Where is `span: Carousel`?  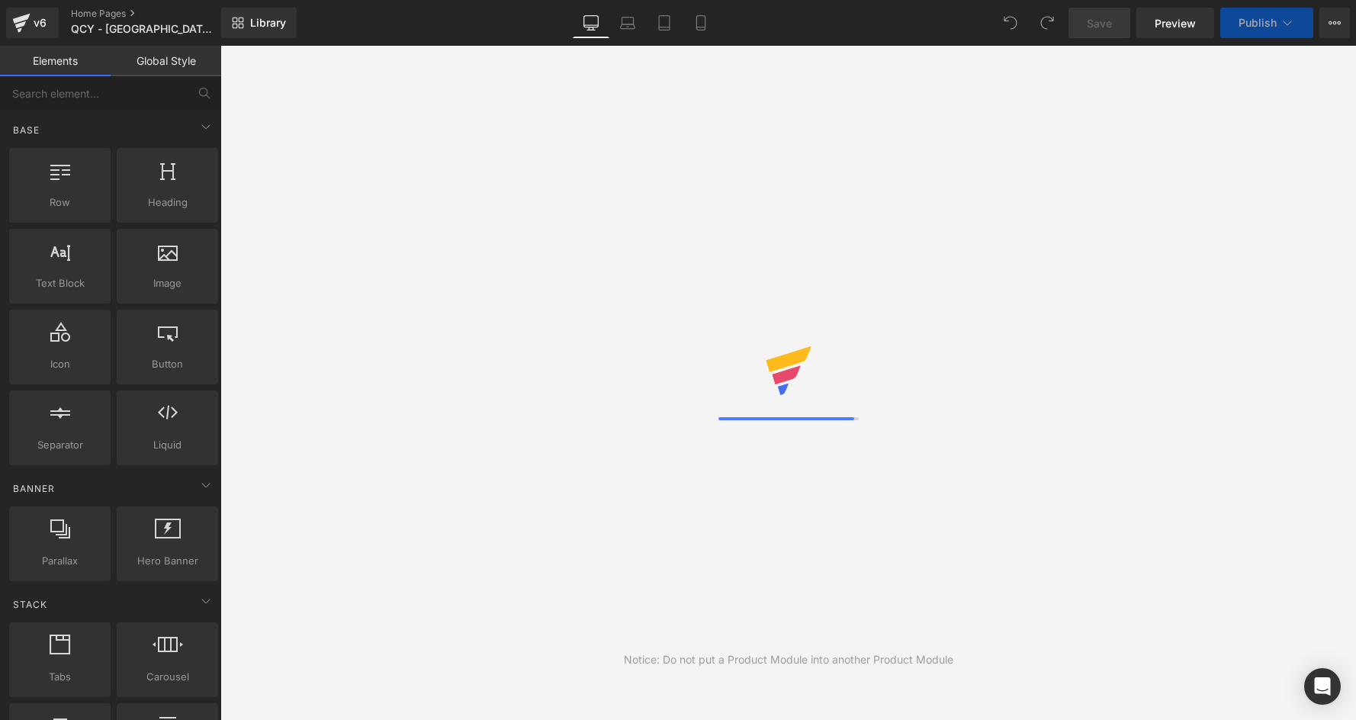 span: Carousel is located at coordinates (167, 677).